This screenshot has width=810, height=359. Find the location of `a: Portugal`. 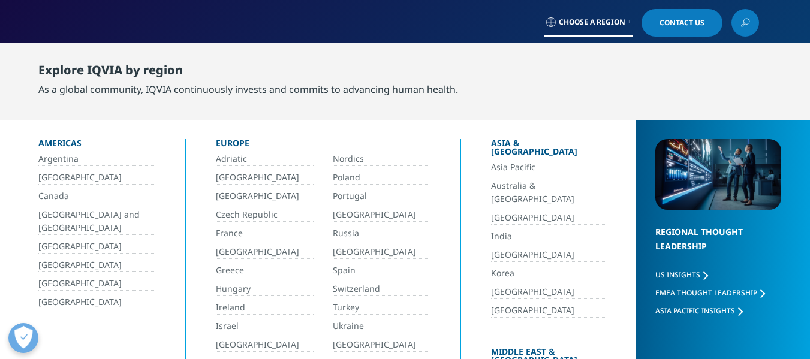

a: Portugal is located at coordinates (381, 196).